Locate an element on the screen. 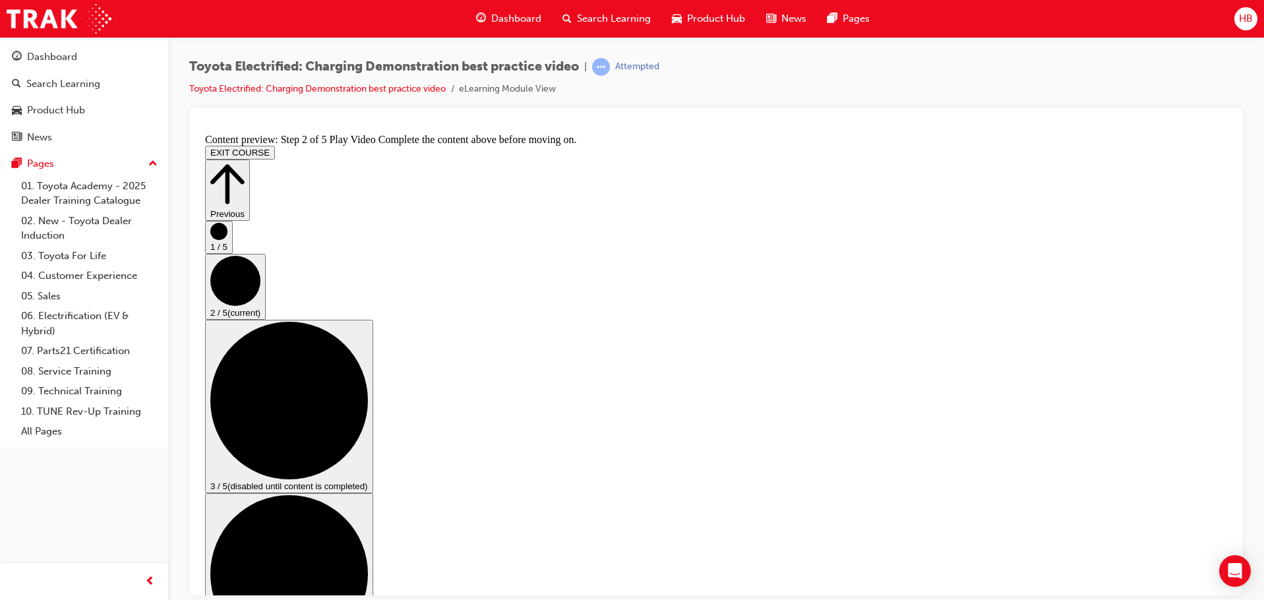 The image size is (1264, 600). span: learningRecordVerb_ATTEMPT-icon is located at coordinates (601, 67).